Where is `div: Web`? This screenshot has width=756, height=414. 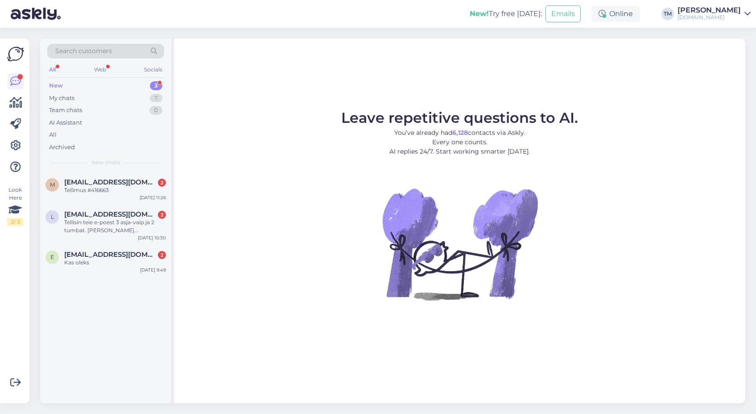
div: Web is located at coordinates (100, 70).